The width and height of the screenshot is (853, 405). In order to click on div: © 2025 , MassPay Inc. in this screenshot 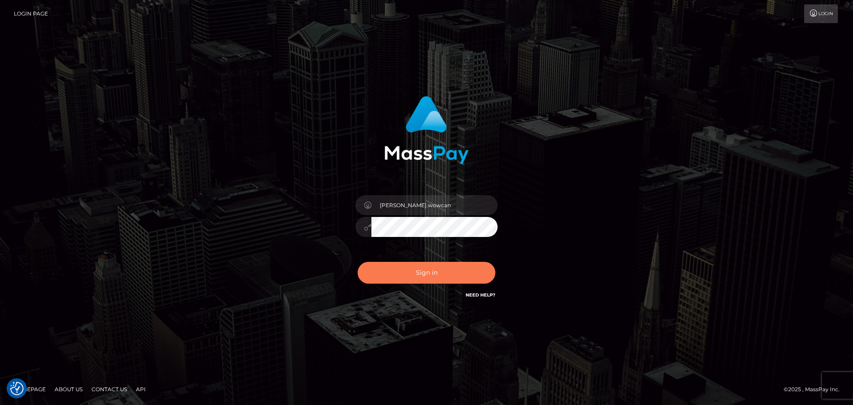, I will do `click(815, 389)`.